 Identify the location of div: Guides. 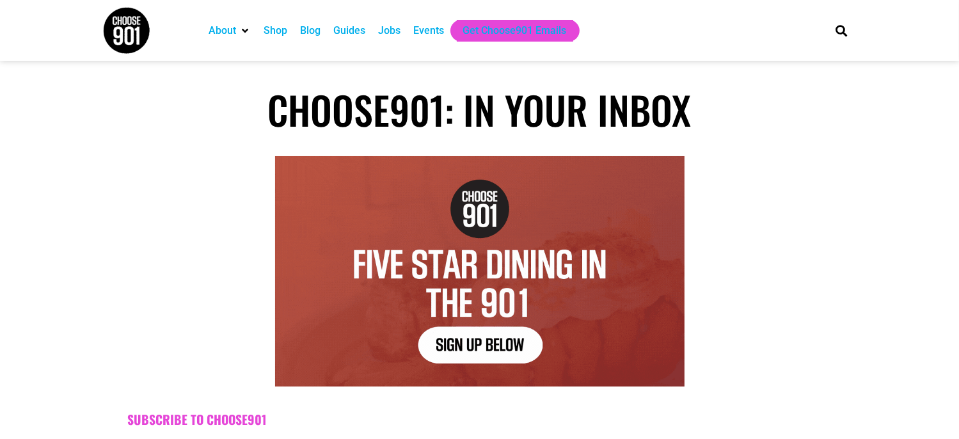
(349, 31).